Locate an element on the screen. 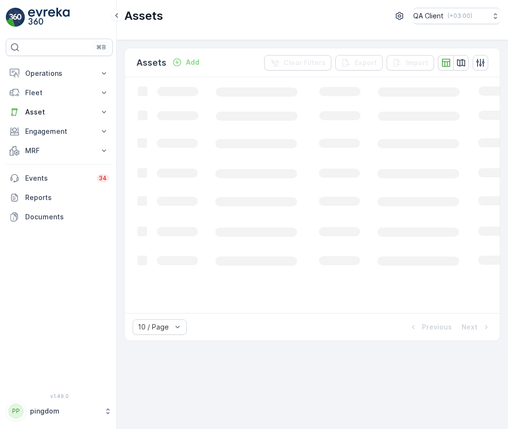 The width and height of the screenshot is (508, 429). button: Next is located at coordinates (476, 327).